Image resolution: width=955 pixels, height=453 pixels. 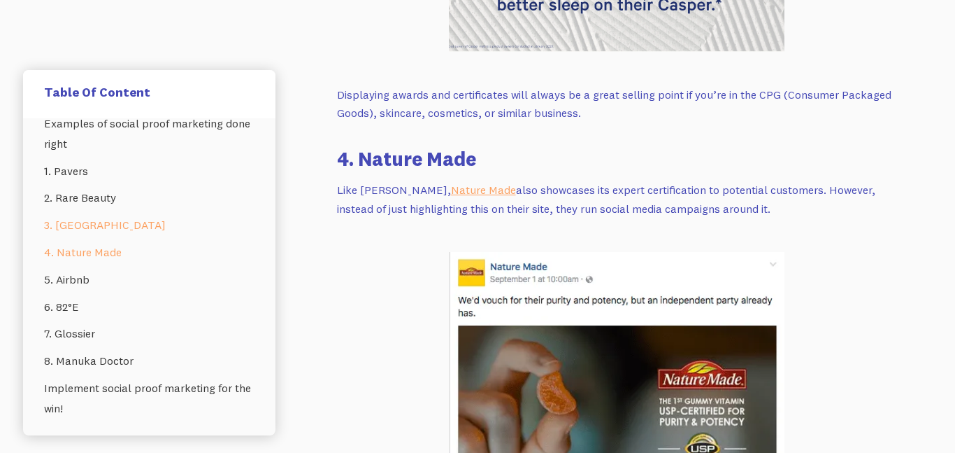 I want to click on p: Displaying awards and certificates will always be a great selling point if you’re in the CPG (Con..., so click(x=617, y=104).